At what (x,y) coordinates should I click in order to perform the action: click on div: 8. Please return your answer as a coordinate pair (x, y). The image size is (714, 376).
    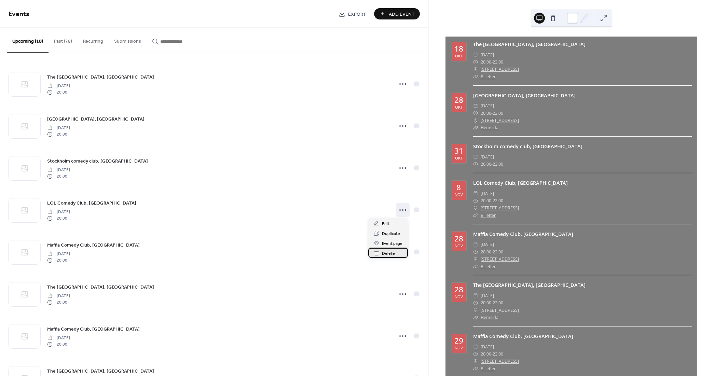
    Looking at the image, I should click on (458, 187).